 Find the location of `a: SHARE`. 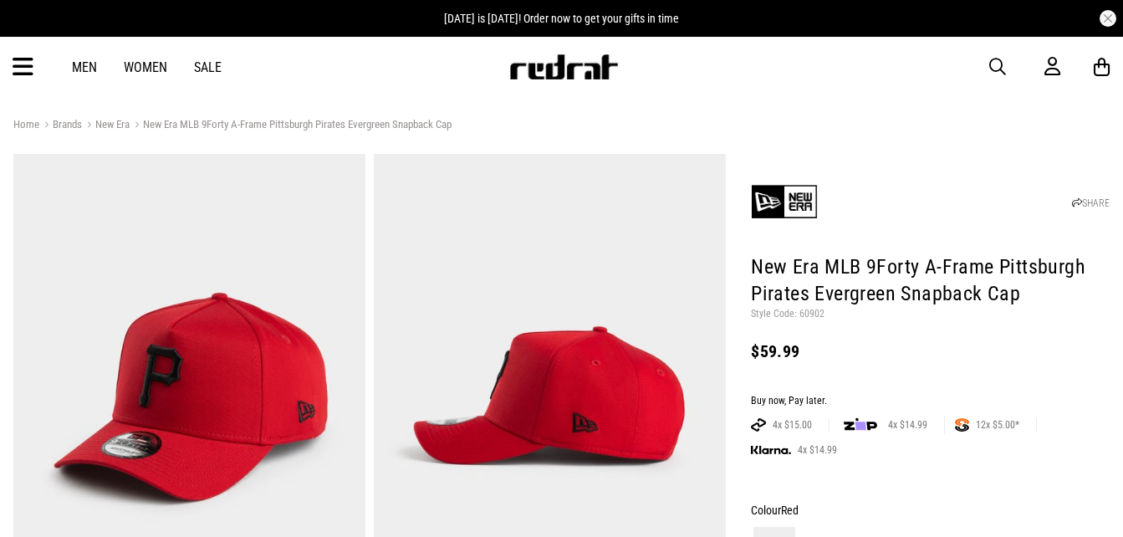

a: SHARE is located at coordinates (1091, 203).